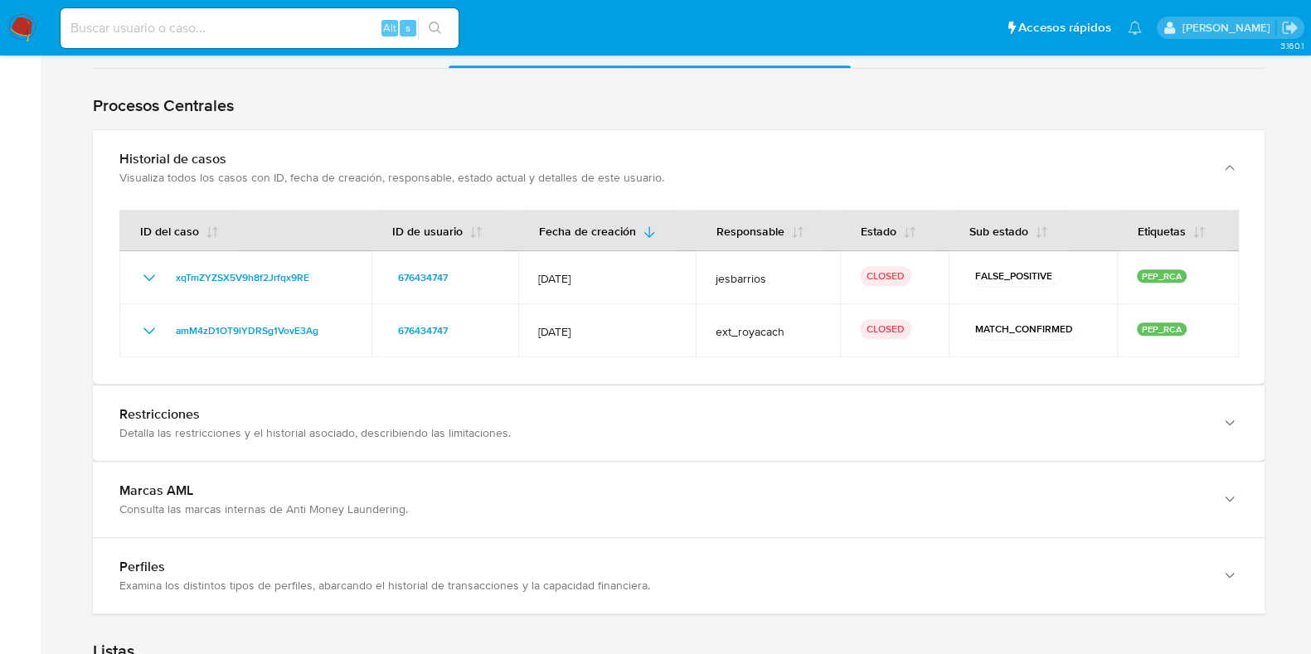  Describe the element at coordinates (1290, 27) in the screenshot. I see `a: Salir` at that location.